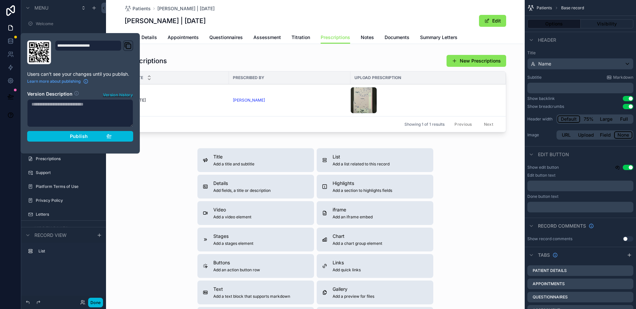  I want to click on button: iframeAdd an iframe embed, so click(375, 213).